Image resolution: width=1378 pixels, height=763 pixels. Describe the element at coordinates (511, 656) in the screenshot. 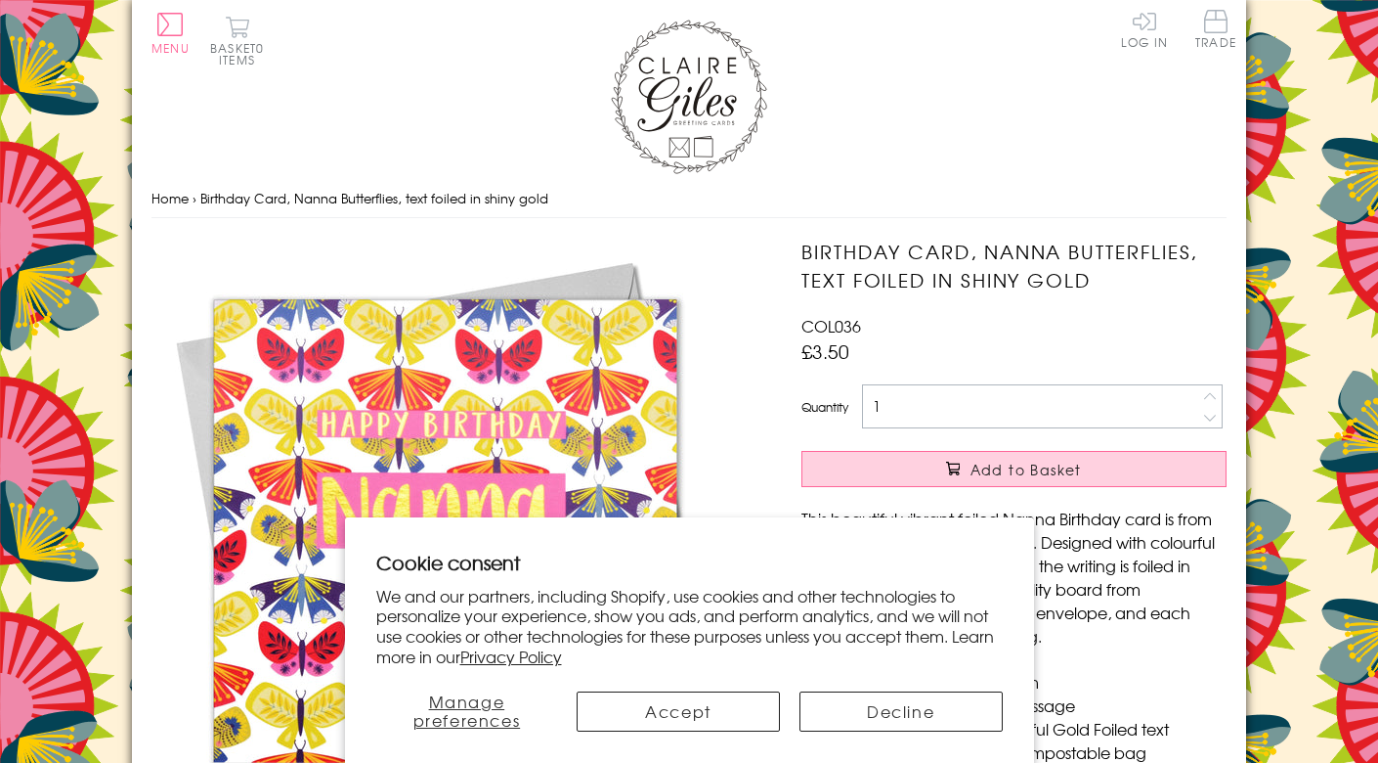

I see `a: Privacy Policy` at that location.